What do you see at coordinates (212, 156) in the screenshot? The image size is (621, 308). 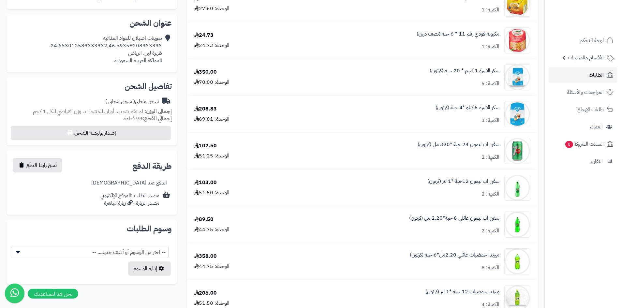 I see `div: الوحدة: 51.25` at bounding box center [212, 156].